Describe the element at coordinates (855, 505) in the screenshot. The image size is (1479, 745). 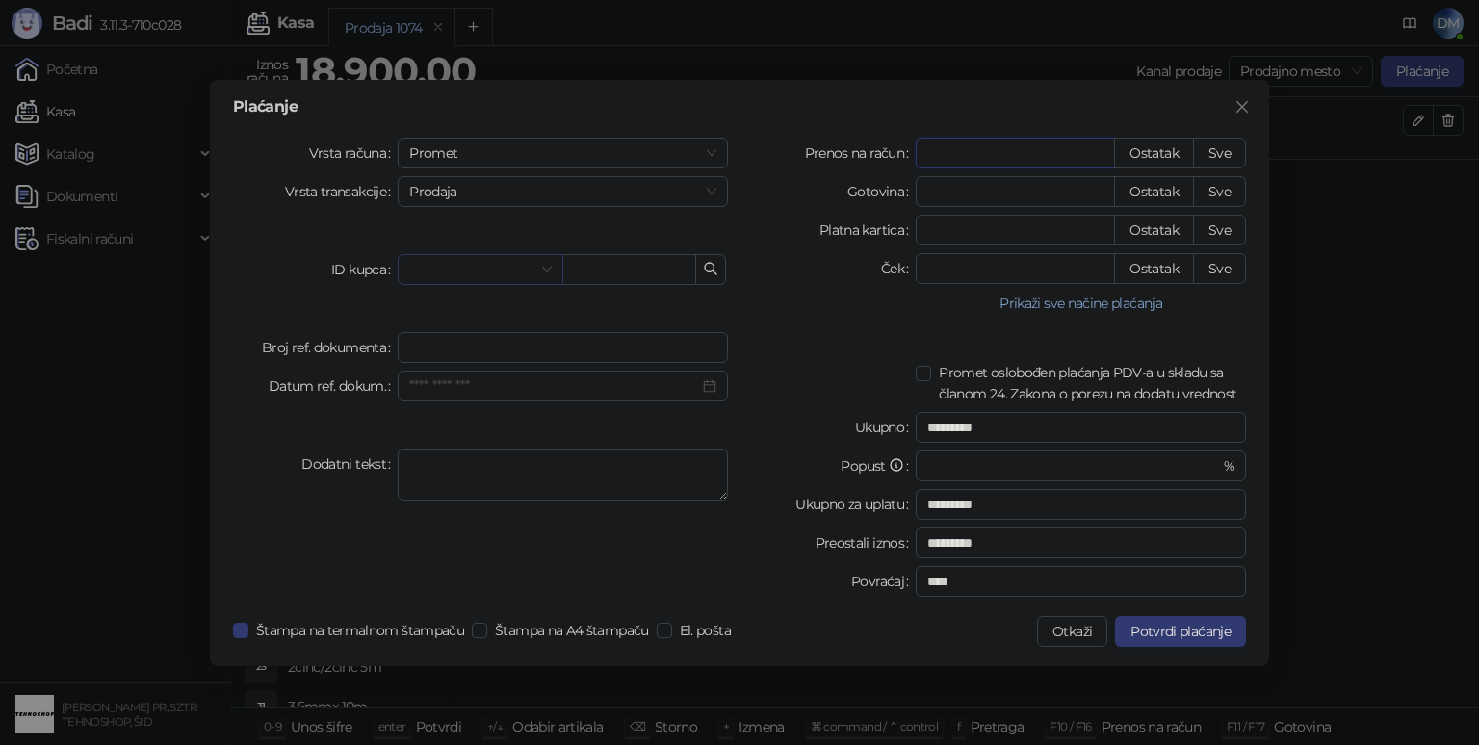
I see `label: Ukupno za uplatu` at that location.